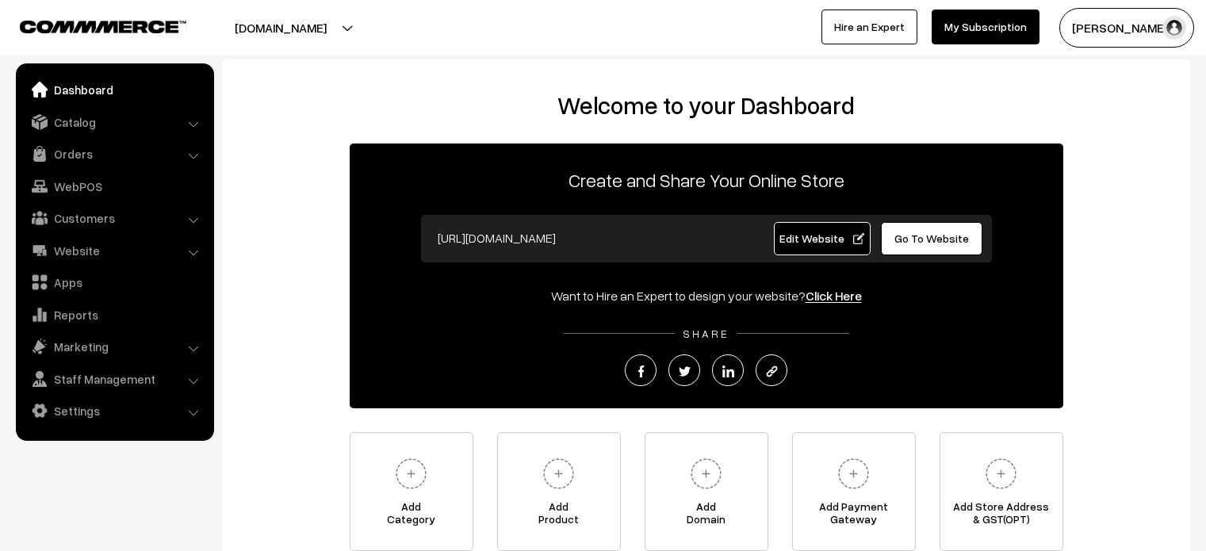  What do you see at coordinates (822, 238) in the screenshot?
I see `span: Edit Website` at bounding box center [822, 238].